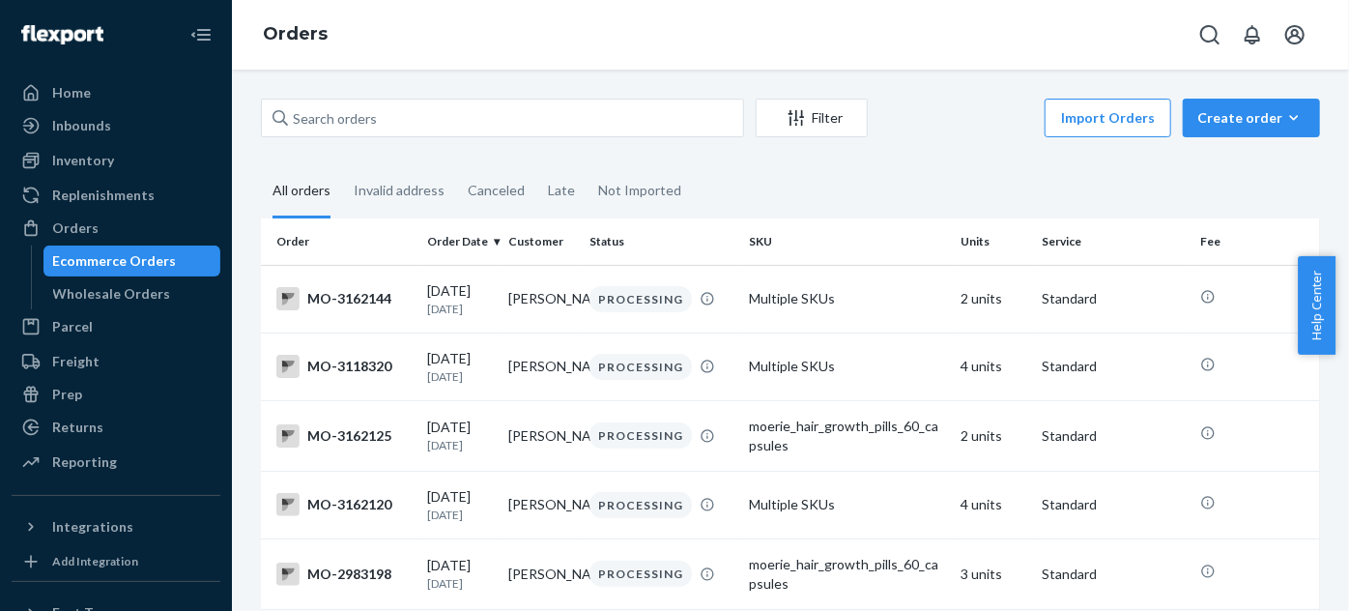 Image resolution: width=1349 pixels, height=611 pixels. I want to click on th: Service, so click(1113, 242).